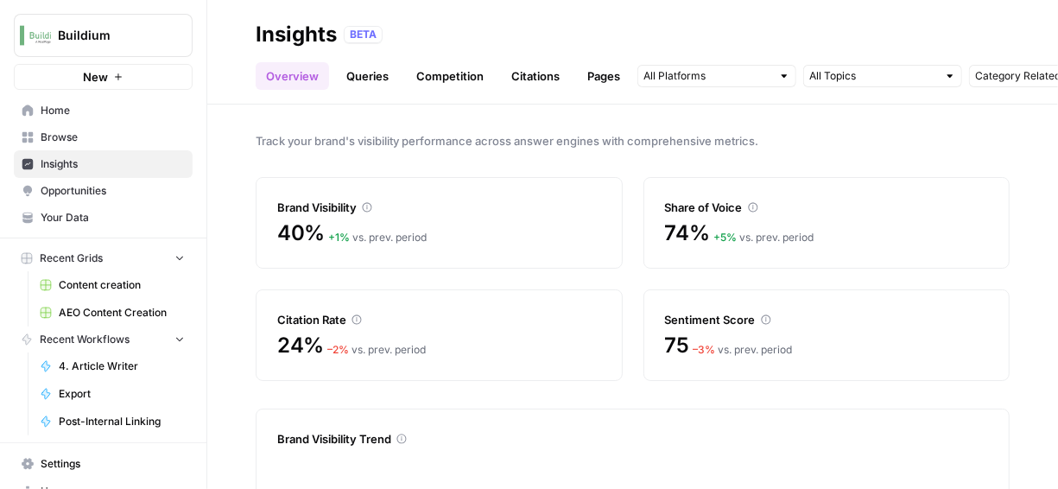 This screenshot has height=489, width=1058. Describe the element at coordinates (122, 366) in the screenshot. I see `span: 4. Article Writer` at that location.